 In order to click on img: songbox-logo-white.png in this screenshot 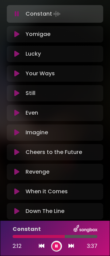, I will do `click(85, 229)`.